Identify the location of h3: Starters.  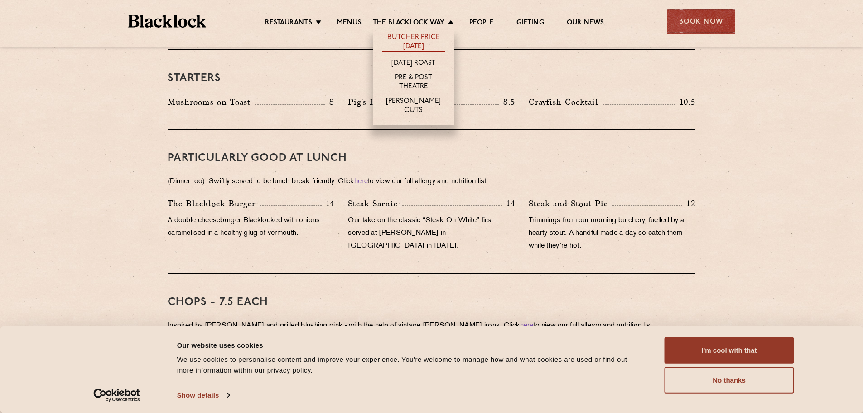
(431, 78).